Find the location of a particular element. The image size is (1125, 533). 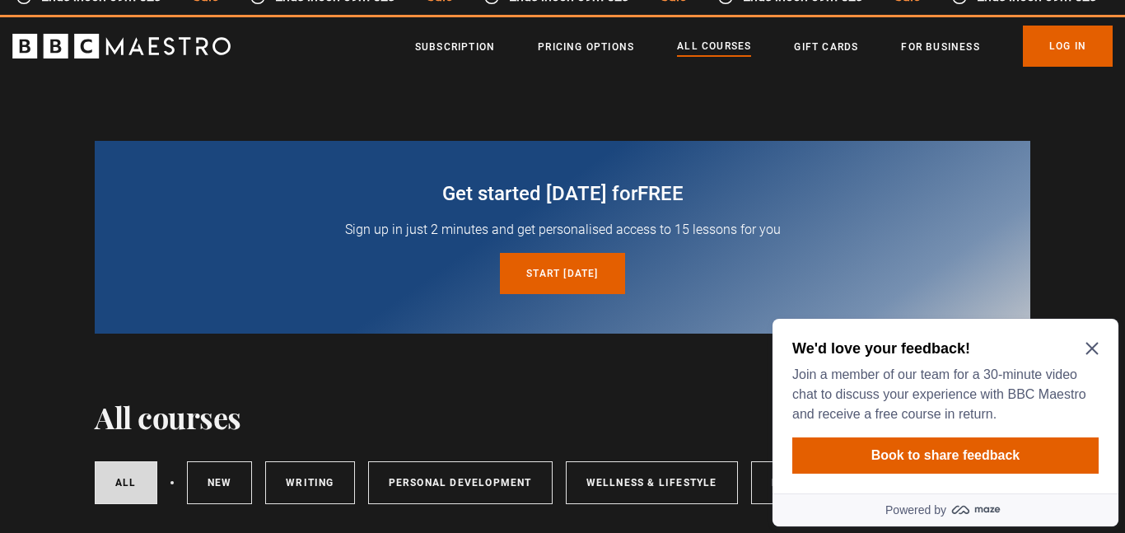

a: Personal Development is located at coordinates (460, 483).